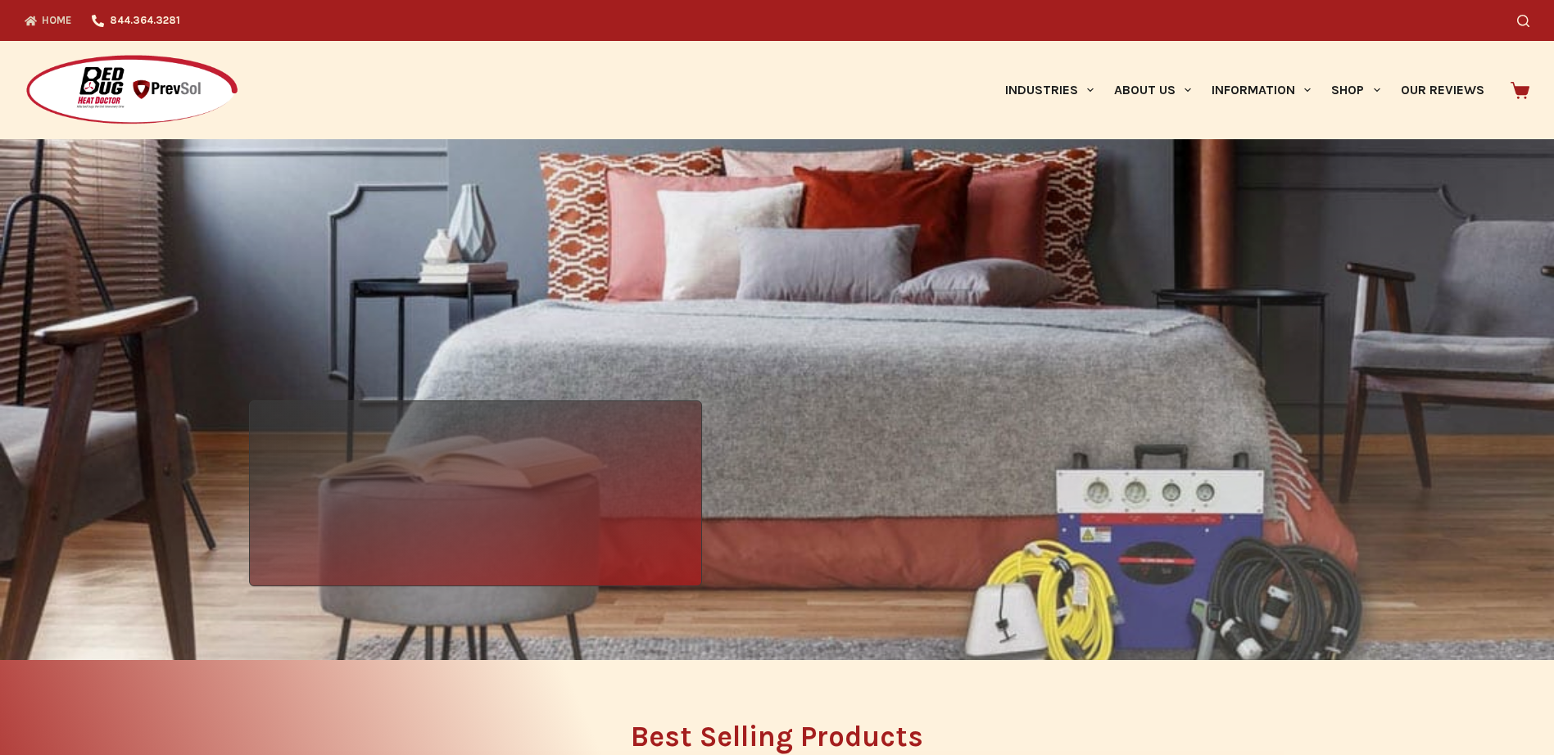 The height and width of the screenshot is (755, 1554). Describe the element at coordinates (132, 90) in the screenshot. I see `img: Prevsol/Bed Bug Heat Doctor` at that location.